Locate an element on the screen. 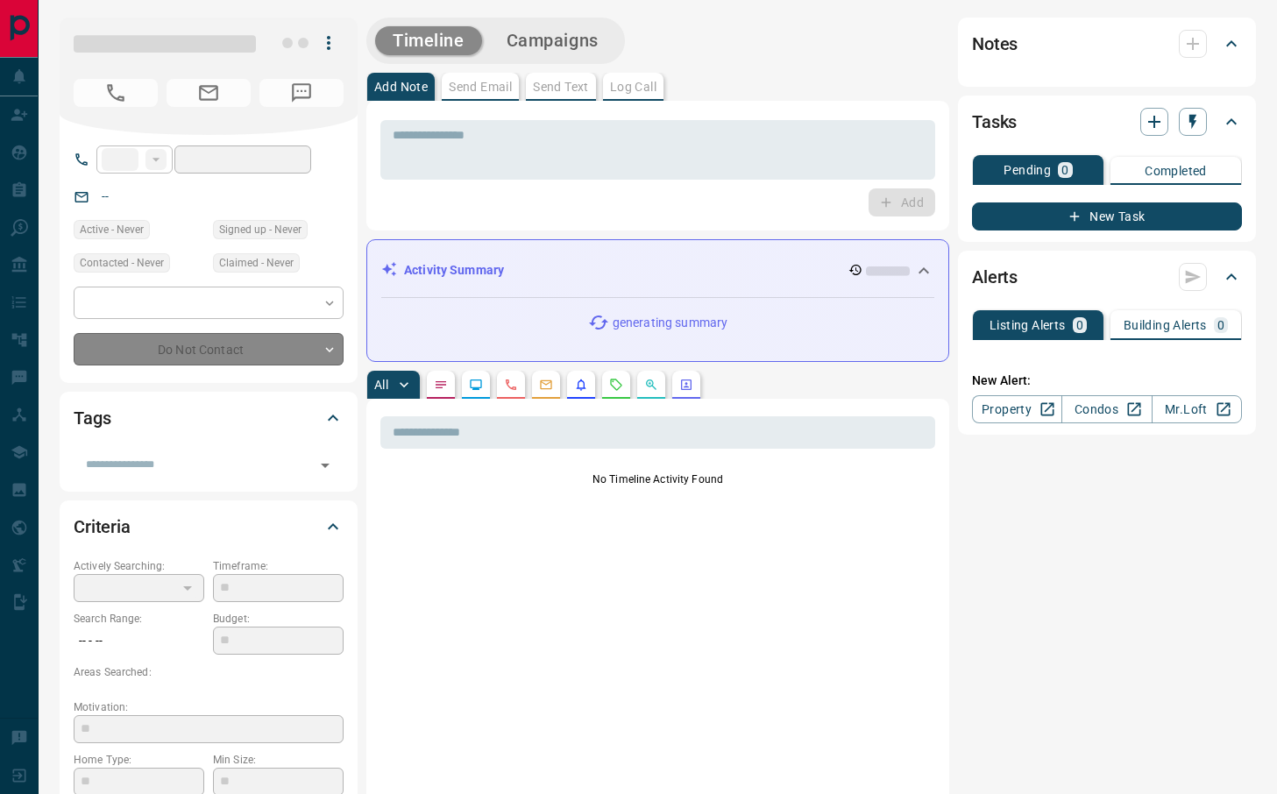  svg: Agent Actions is located at coordinates (686, 385).